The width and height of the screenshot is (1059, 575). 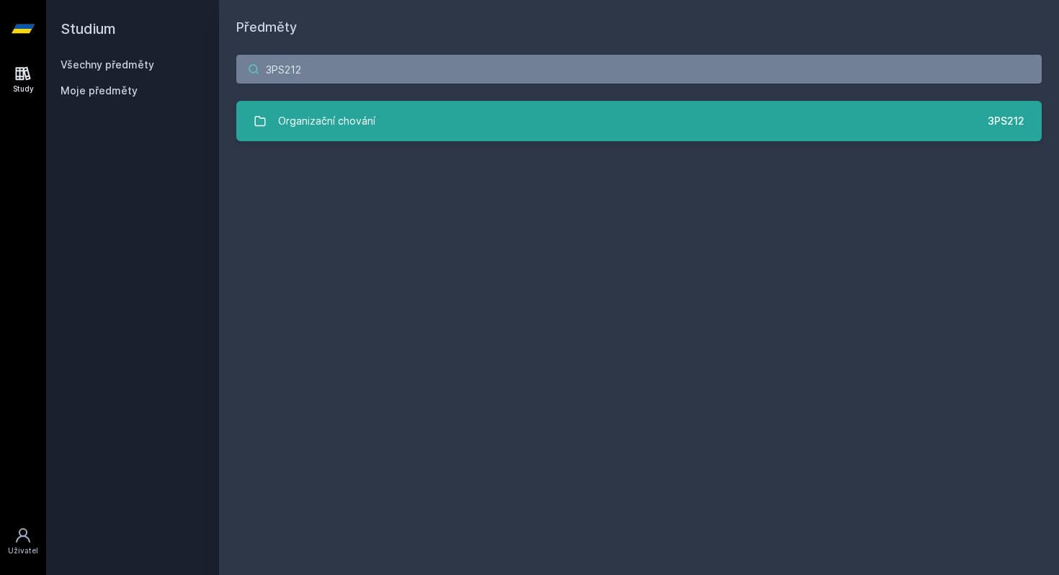 I want to click on h1: Předměty, so click(x=639, y=27).